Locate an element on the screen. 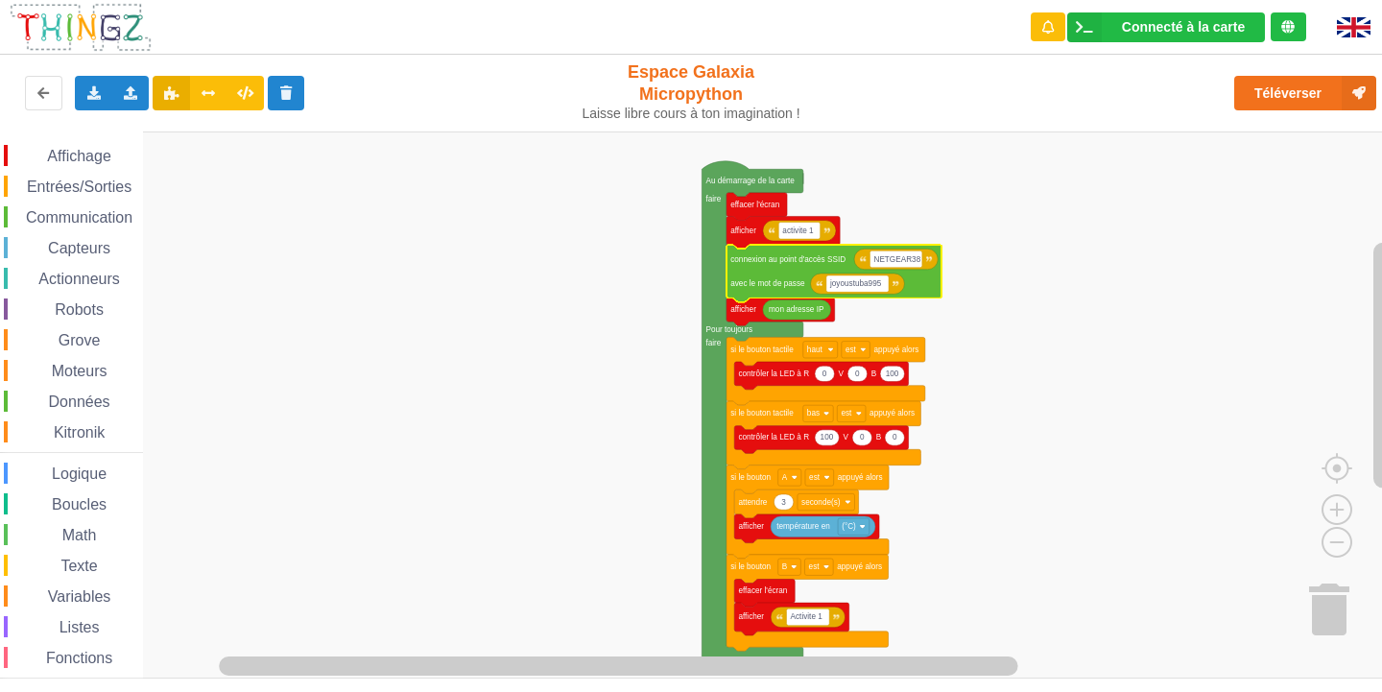  text: connexion au point d'accès SSID is located at coordinates (788, 259).